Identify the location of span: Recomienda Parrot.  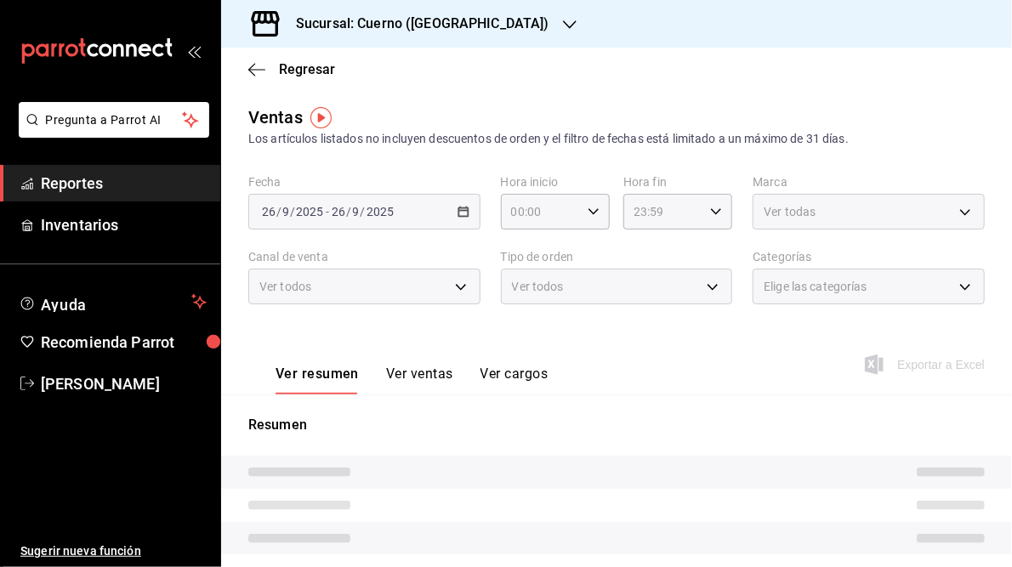
(123, 342).